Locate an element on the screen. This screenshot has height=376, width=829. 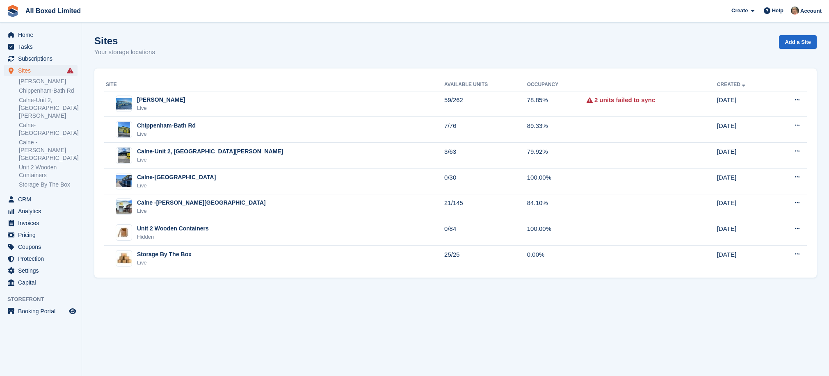
td: 79.92% is located at coordinates (557, 155).